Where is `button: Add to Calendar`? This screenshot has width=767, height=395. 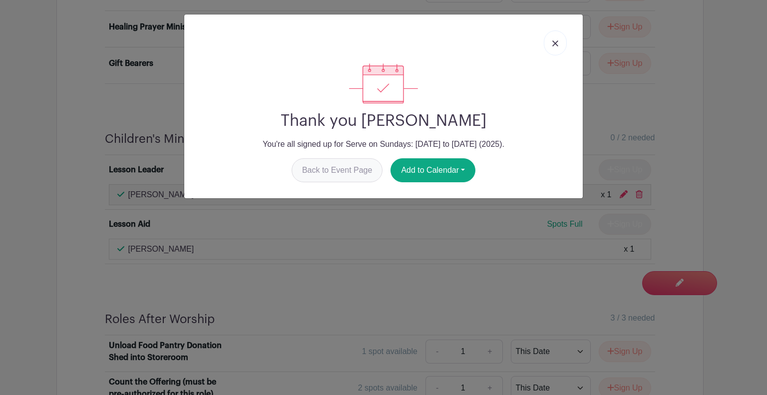 button: Add to Calendar is located at coordinates (433, 170).